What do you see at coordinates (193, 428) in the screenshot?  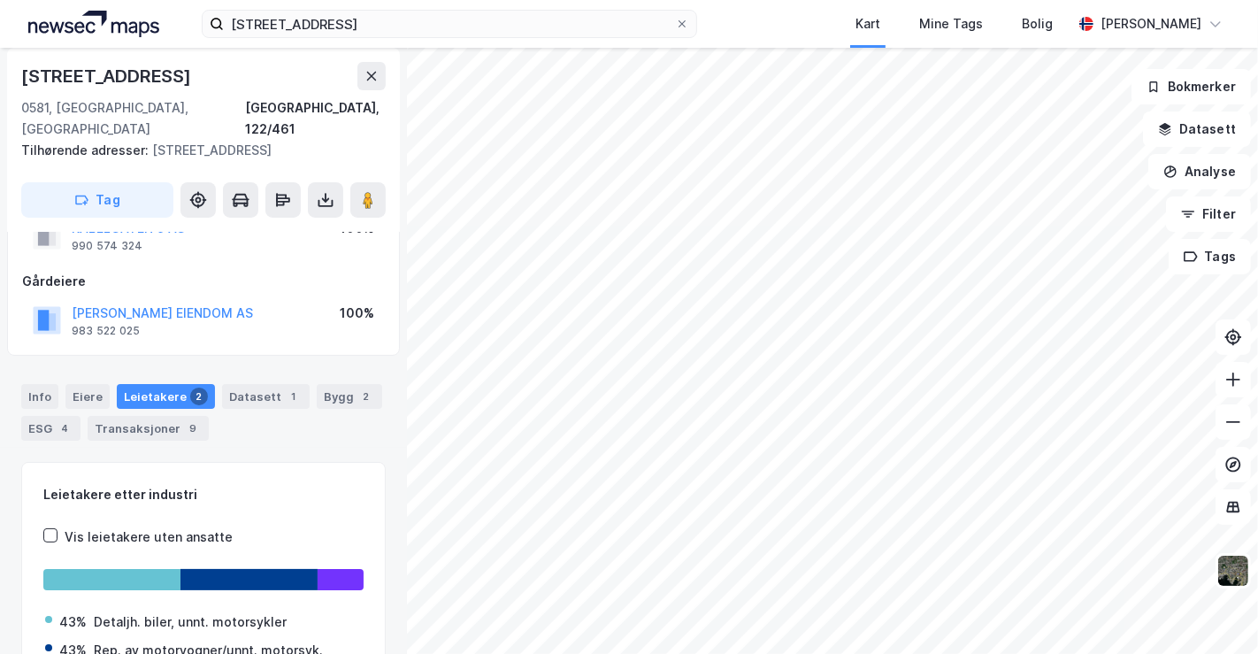 I see `div: 9` at bounding box center [193, 428].